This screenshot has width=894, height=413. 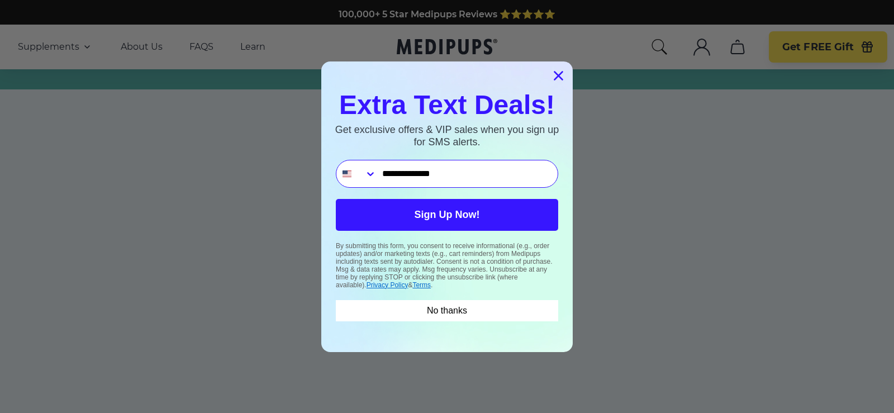 I want to click on button: Sign Up Now!, so click(x=447, y=215).